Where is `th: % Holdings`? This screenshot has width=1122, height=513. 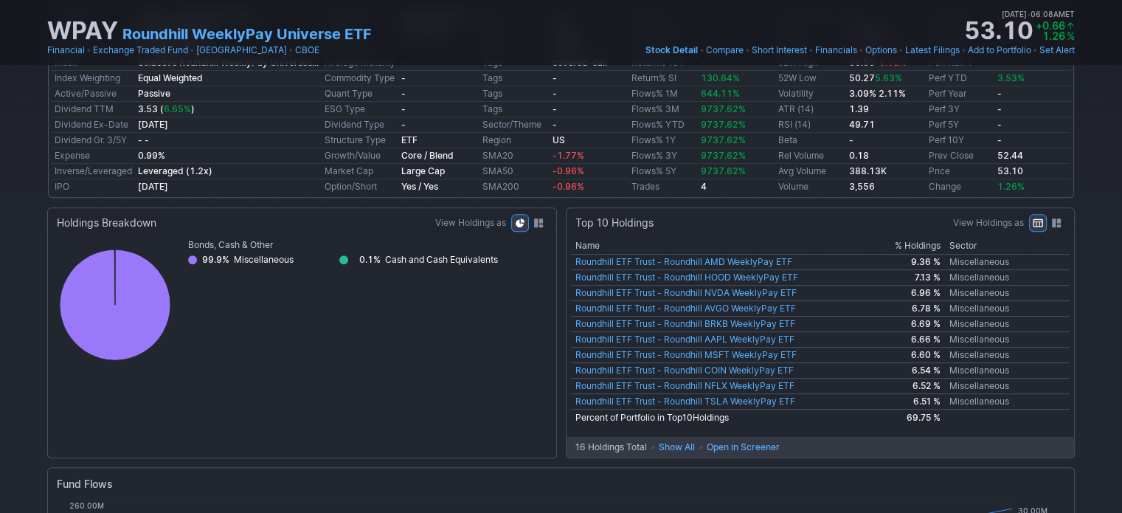
th: % Holdings is located at coordinates (906, 246).